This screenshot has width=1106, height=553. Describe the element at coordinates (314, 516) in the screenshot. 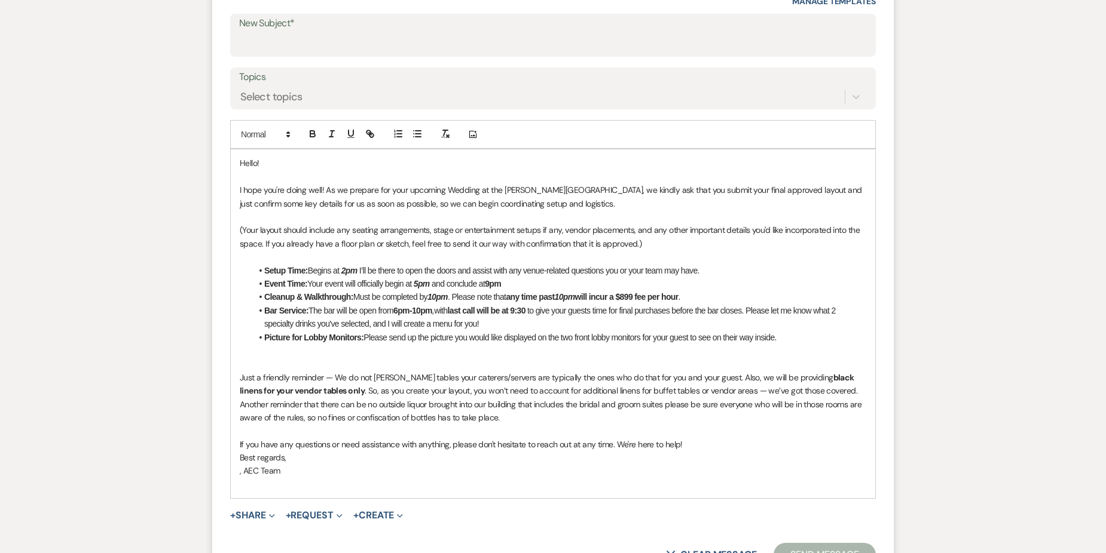

I see `button: Request` at that location.